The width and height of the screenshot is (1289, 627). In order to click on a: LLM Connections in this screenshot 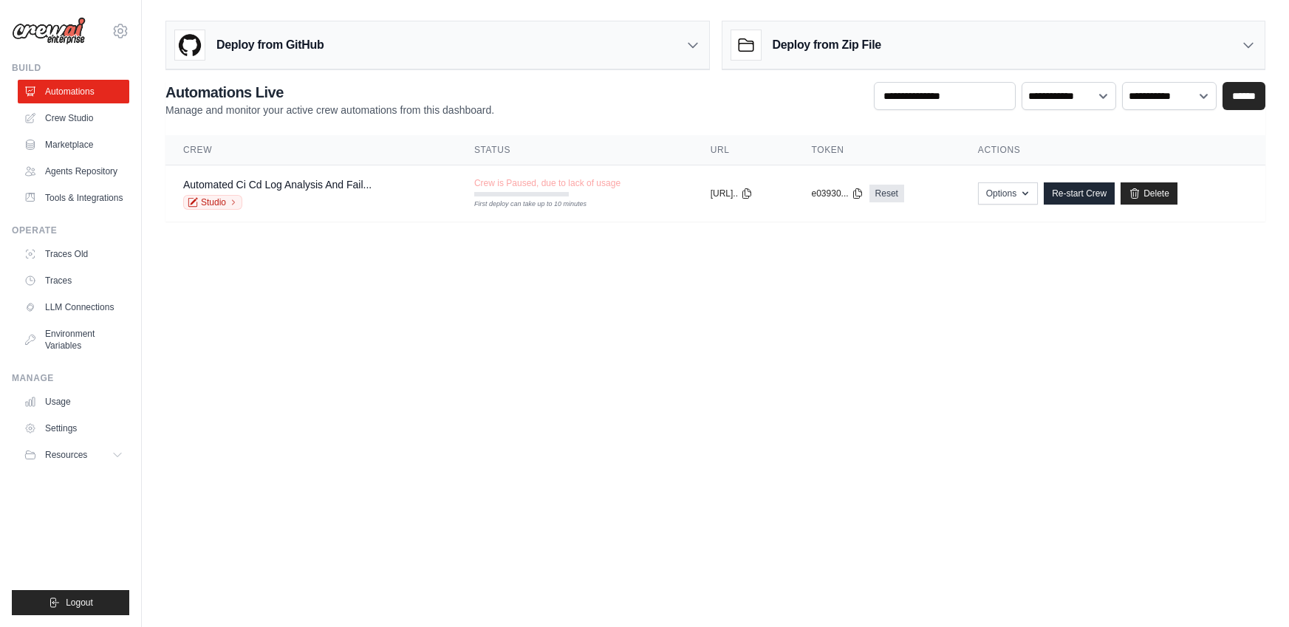, I will do `click(73, 307)`.